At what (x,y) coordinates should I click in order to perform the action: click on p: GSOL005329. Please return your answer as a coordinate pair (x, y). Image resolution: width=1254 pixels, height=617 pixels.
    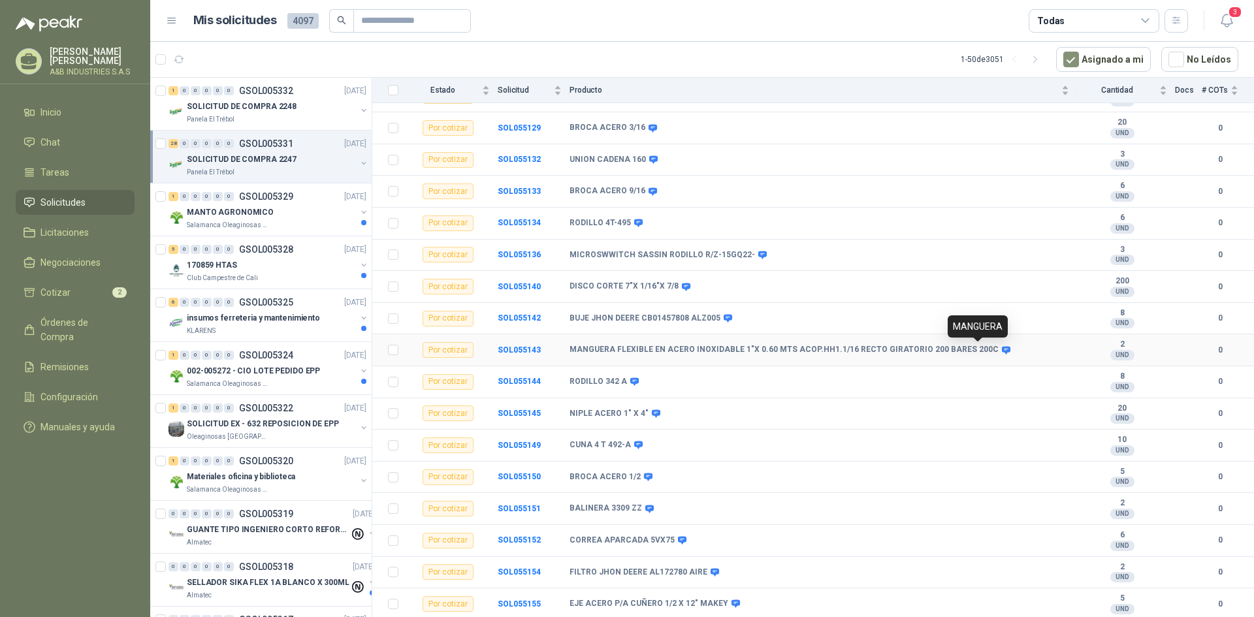
    Looking at the image, I should click on (266, 197).